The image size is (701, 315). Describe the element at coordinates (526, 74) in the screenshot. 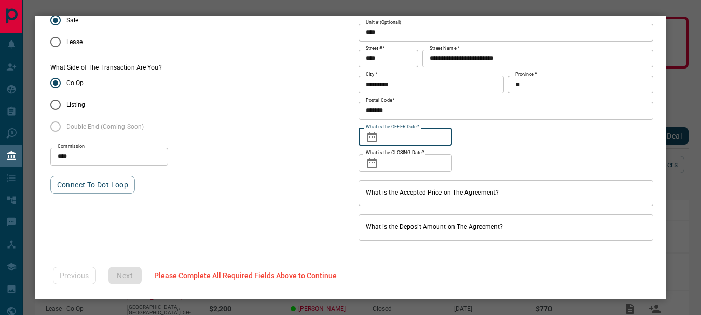

I see `label: Province` at that location.